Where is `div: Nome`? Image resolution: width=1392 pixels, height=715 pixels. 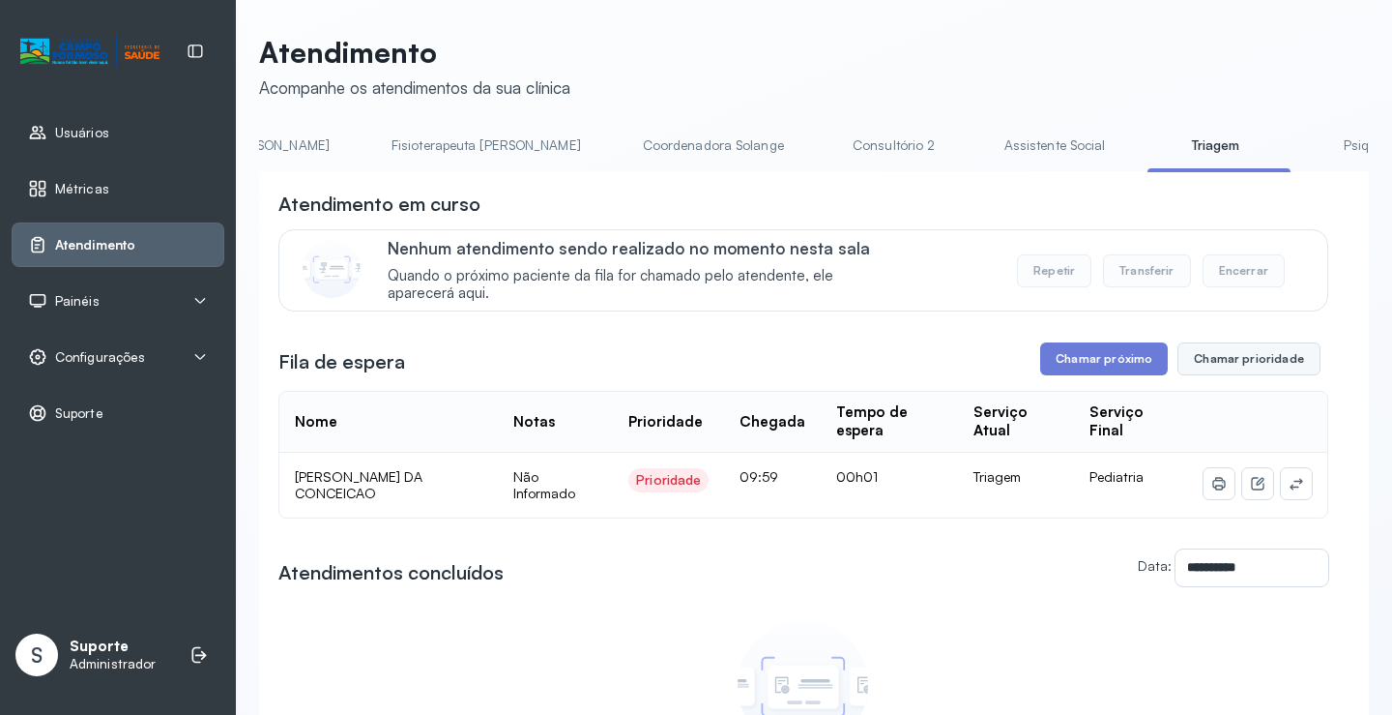
div: Nome is located at coordinates (316, 422).